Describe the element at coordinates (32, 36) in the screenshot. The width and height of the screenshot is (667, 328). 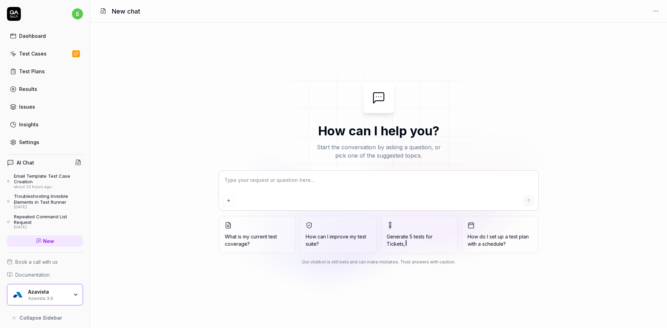
I see `div: Dashboard` at that location.